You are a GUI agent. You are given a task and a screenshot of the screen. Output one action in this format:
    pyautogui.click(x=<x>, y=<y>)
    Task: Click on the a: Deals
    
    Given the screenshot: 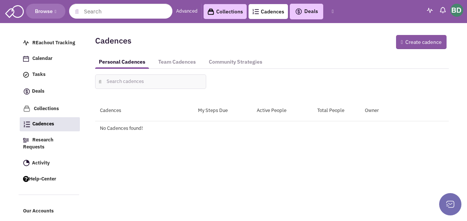 What is the action you would take?
    pyautogui.click(x=49, y=91)
    